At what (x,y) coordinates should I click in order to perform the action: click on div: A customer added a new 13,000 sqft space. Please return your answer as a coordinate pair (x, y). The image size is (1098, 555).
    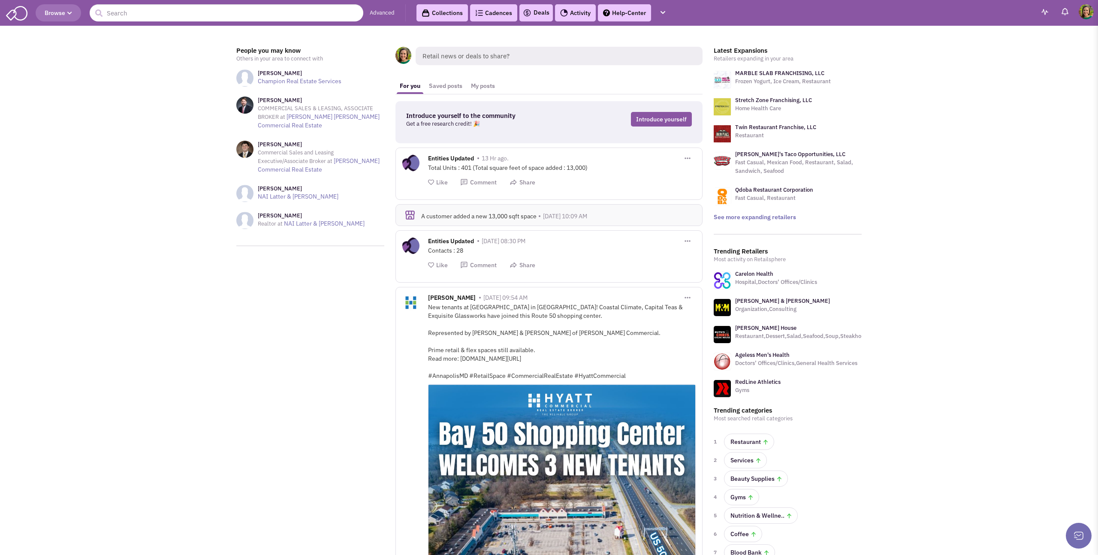
    Looking at the image, I should click on (557, 216).